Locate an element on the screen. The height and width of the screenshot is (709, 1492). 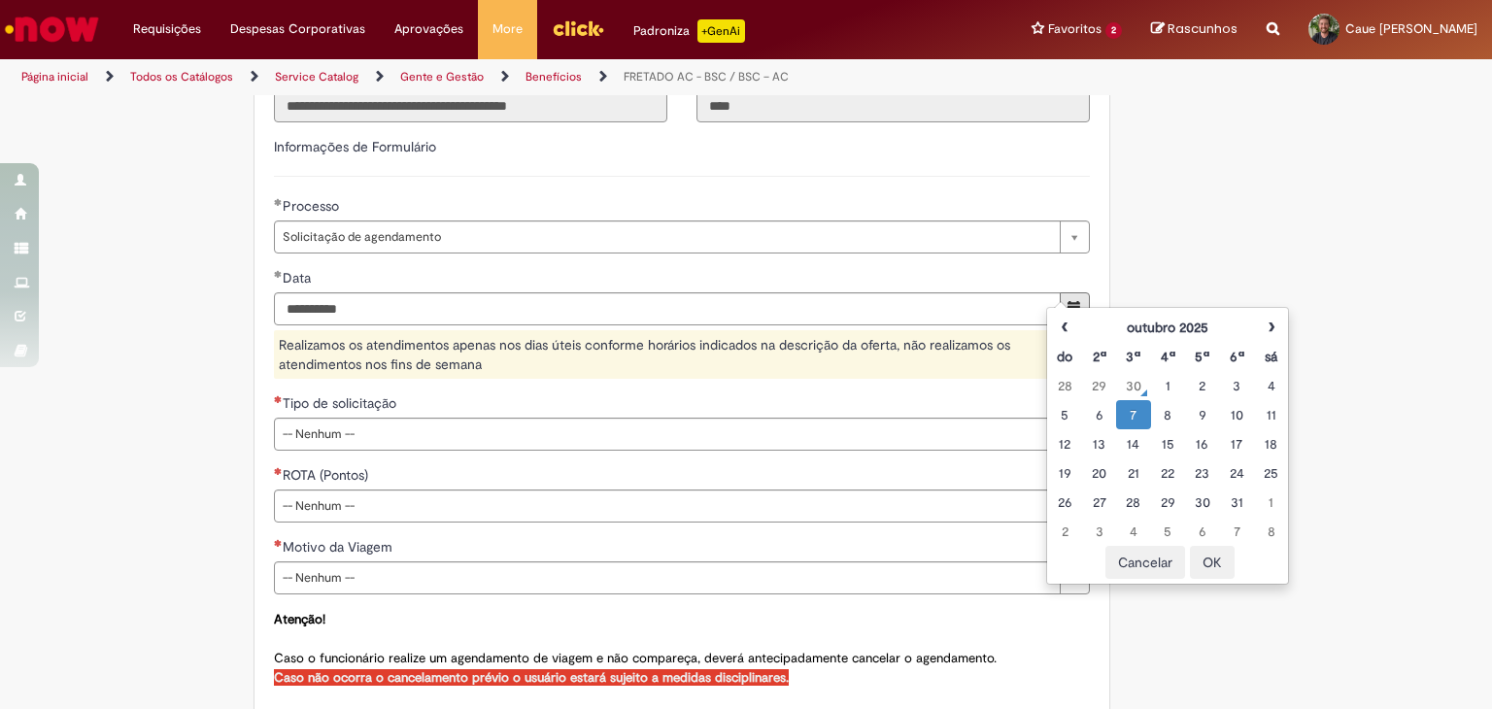
span: Processo is located at coordinates (313, 206).